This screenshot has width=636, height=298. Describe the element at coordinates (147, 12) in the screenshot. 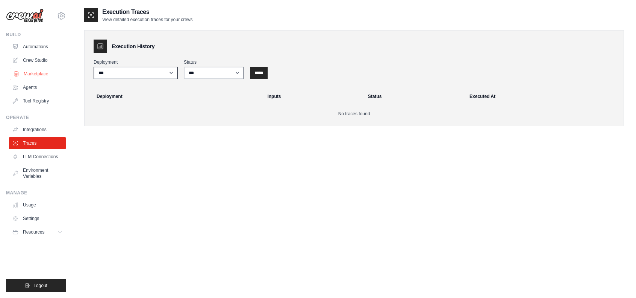

I see `h2: Execution Traces` at that location.